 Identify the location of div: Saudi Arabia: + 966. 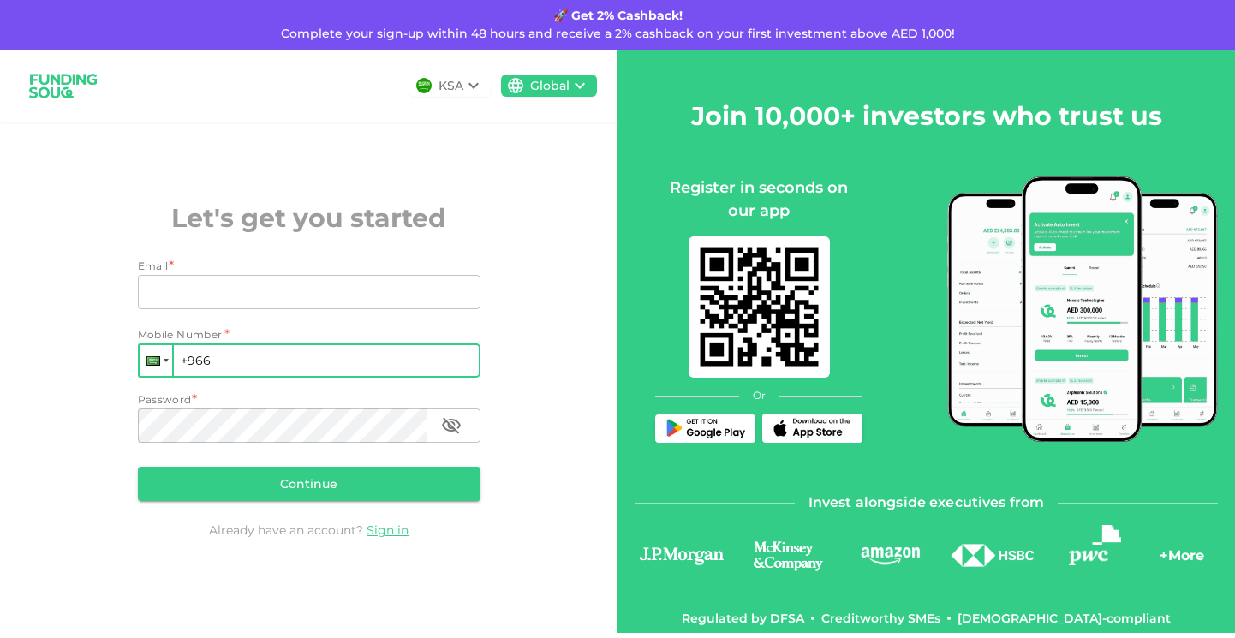
(156, 361).